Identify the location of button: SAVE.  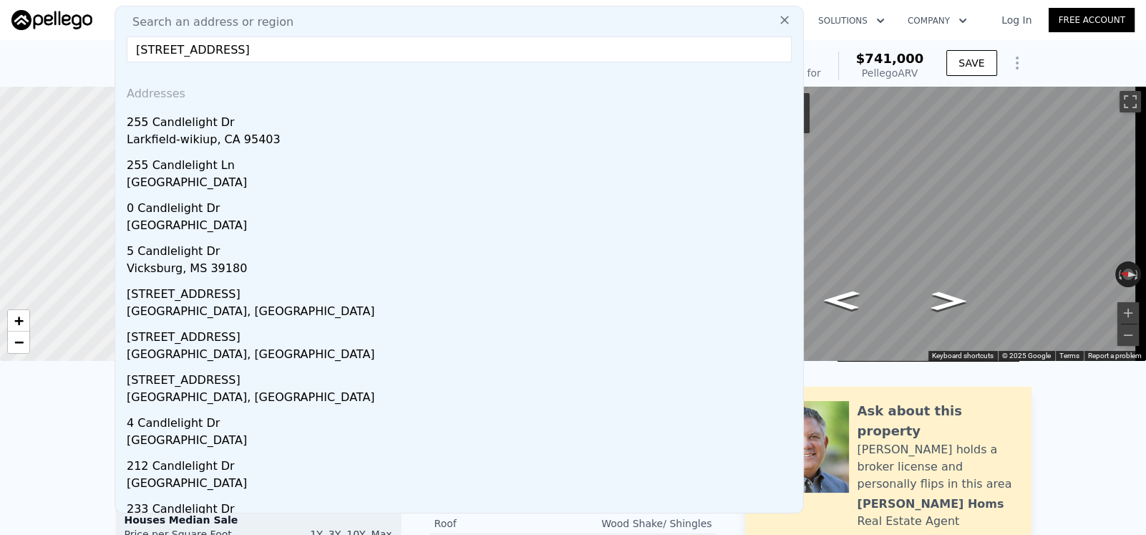
(971, 63).